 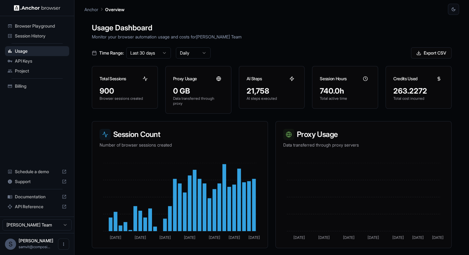 I want to click on h3: Session Count, so click(x=180, y=135).